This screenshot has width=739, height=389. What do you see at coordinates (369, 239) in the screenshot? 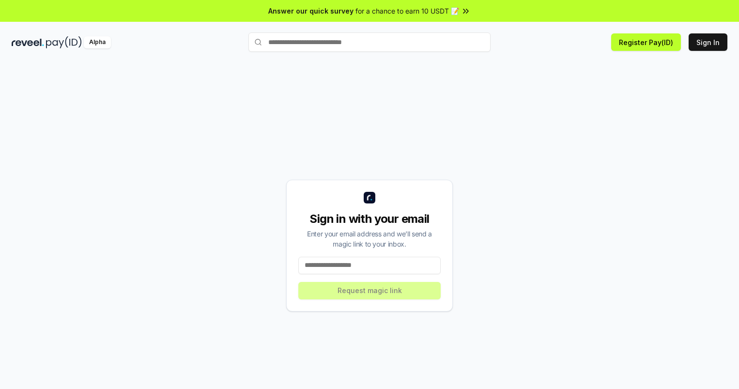
I see `div: Enter your email address and we’ll send a magic link to your inbox.` at bounding box center [369, 239].